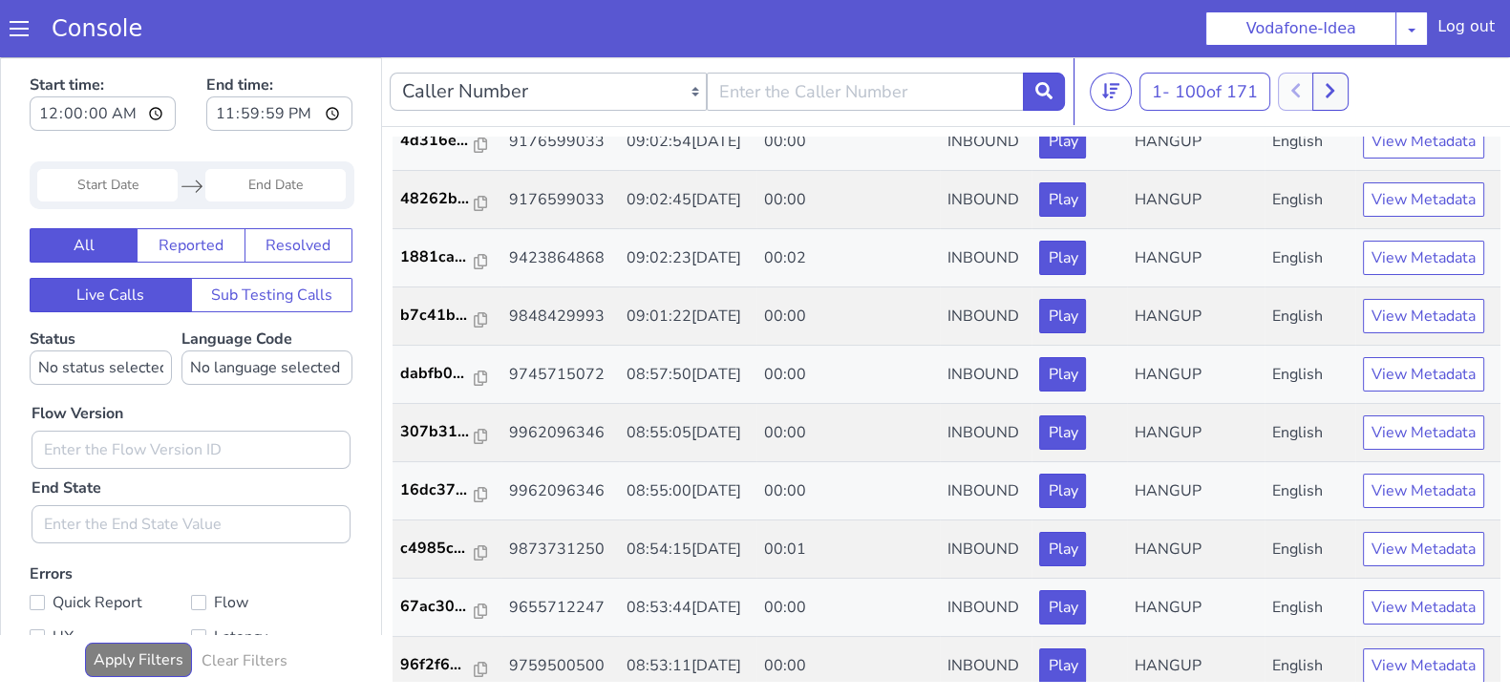  Describe the element at coordinates (266, 299) in the screenshot. I see `label: Language Code` at that location.